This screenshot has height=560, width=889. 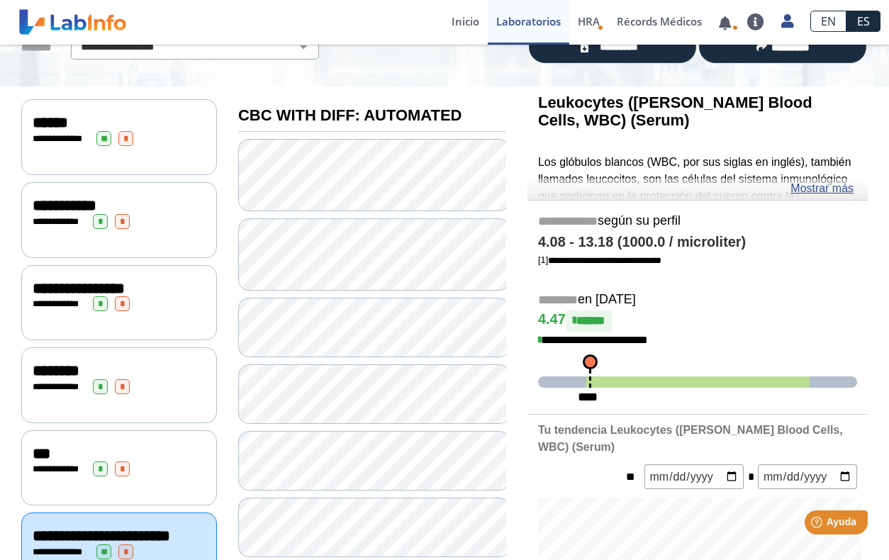 What do you see at coordinates (600, 259) in the screenshot?
I see `a: [1]` at bounding box center [600, 259].